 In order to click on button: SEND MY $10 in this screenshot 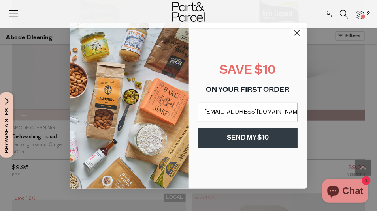, I will do `click(248, 138)`.